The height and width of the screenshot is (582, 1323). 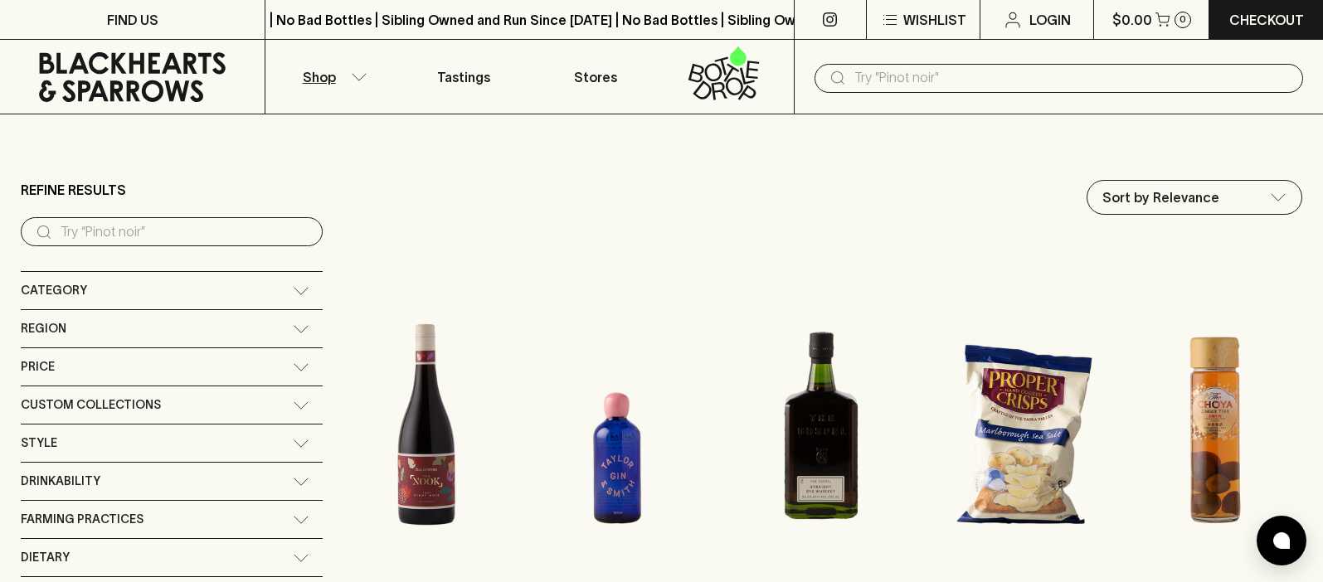 I want to click on div: Style, so click(x=172, y=443).